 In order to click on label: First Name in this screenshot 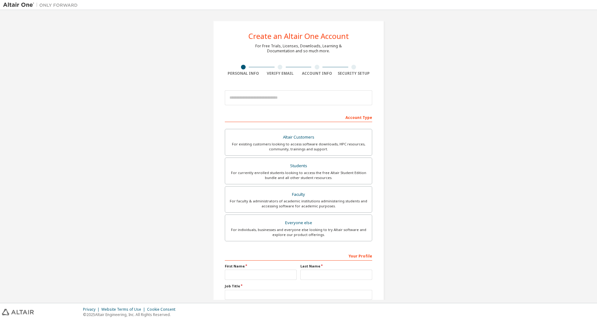, I will do `click(261, 266)`.